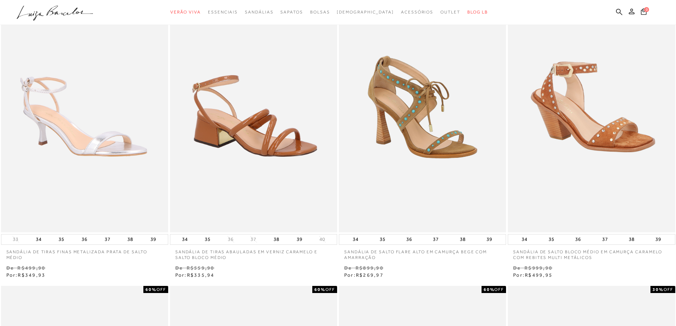  I want to click on small: R$559,90, so click(200, 268).